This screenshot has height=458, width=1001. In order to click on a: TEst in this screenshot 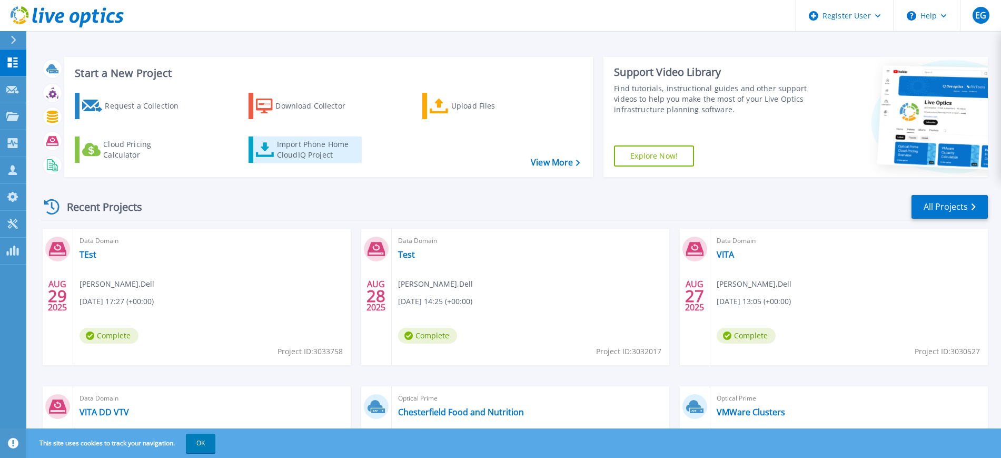, I will do `click(88, 254)`.